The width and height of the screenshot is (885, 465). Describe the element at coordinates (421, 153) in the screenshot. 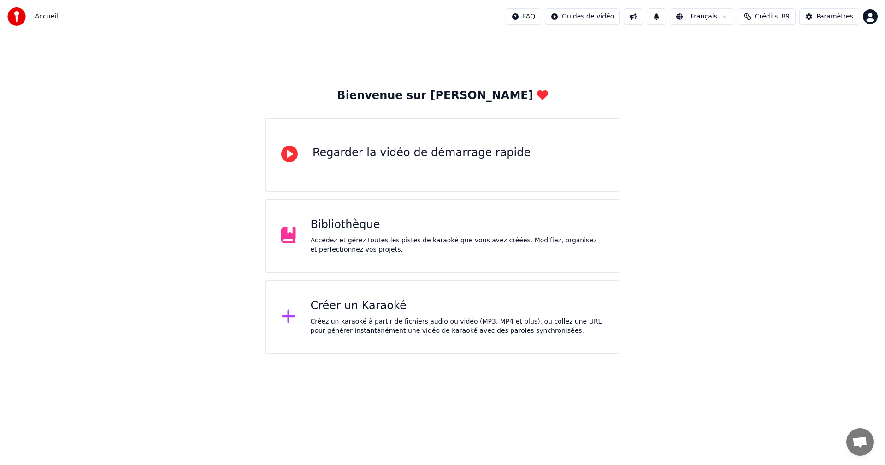

I see `div: Regarder la vidéo de démarrage rapide` at that location.